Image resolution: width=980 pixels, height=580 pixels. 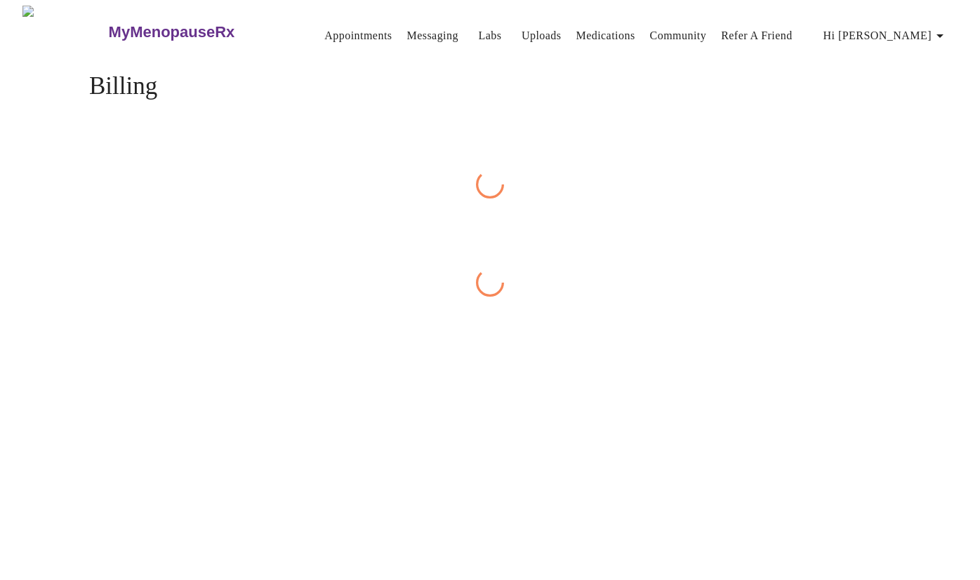 What do you see at coordinates (541, 36) in the screenshot?
I see `a: Uploads` at bounding box center [541, 36].